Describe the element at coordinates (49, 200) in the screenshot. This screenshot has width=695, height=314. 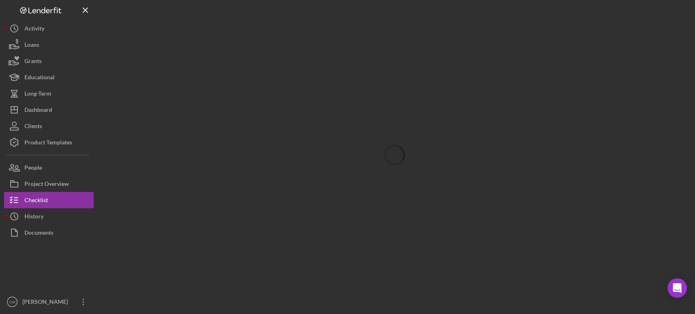
I see `button: Checklist` at that location.